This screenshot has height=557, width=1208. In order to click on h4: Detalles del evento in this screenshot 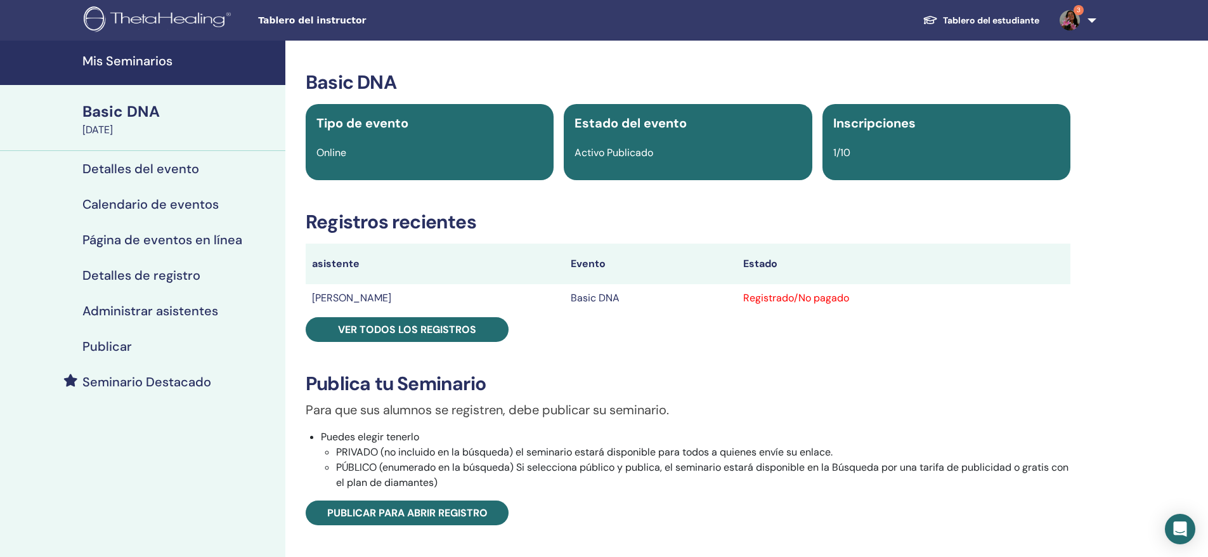, I will do `click(141, 169)`.